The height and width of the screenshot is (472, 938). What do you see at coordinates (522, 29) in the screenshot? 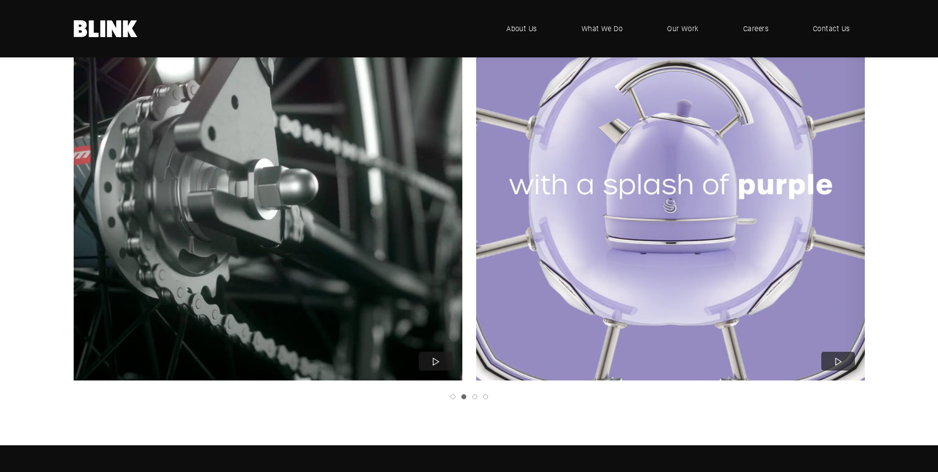
I see `span: About Us` at bounding box center [522, 29].